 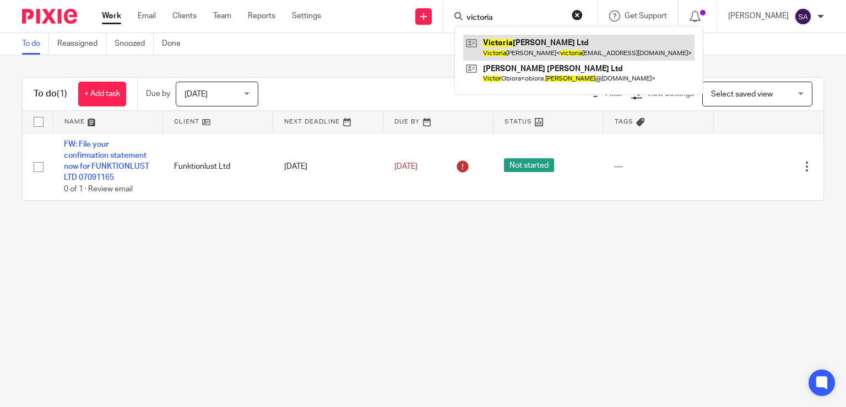 I want to click on button: Clear, so click(x=578, y=15).